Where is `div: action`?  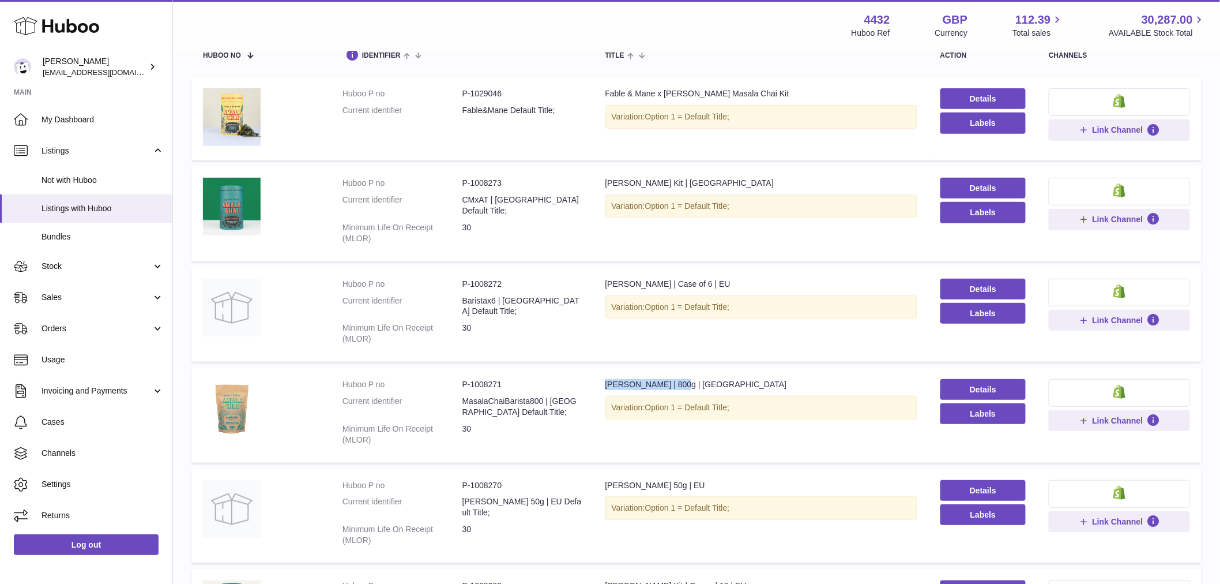 div: action is located at coordinates (983, 55).